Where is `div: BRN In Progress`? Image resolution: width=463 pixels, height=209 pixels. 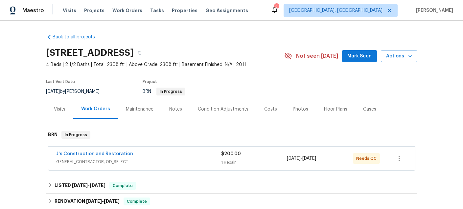 div: BRN In Progress is located at coordinates (232, 135).